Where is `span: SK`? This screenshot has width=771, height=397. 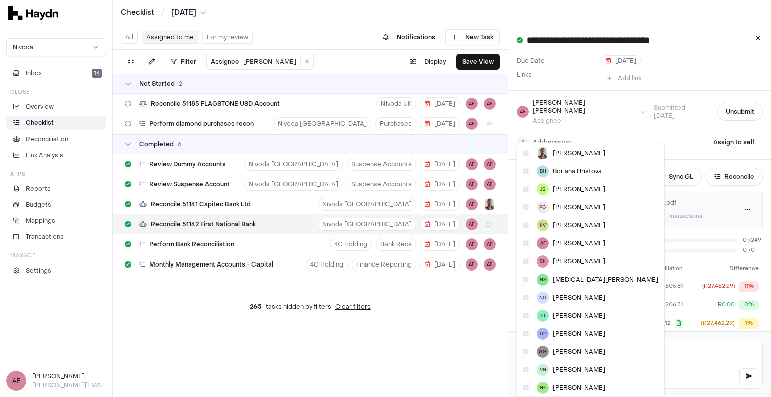
span: SK is located at coordinates (543, 262).